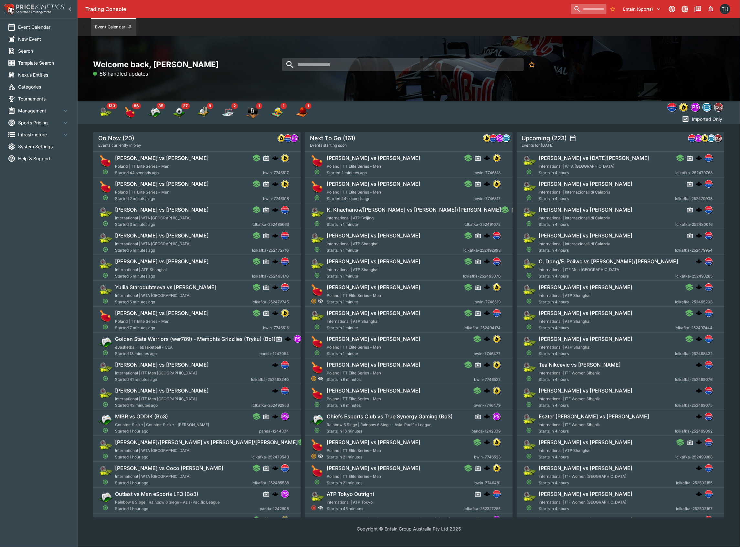 The image size is (740, 547). What do you see at coordinates (142, 417) in the screenshot?
I see `h6: MIBR vs ODDIK (Bo3)` at bounding box center [142, 417].